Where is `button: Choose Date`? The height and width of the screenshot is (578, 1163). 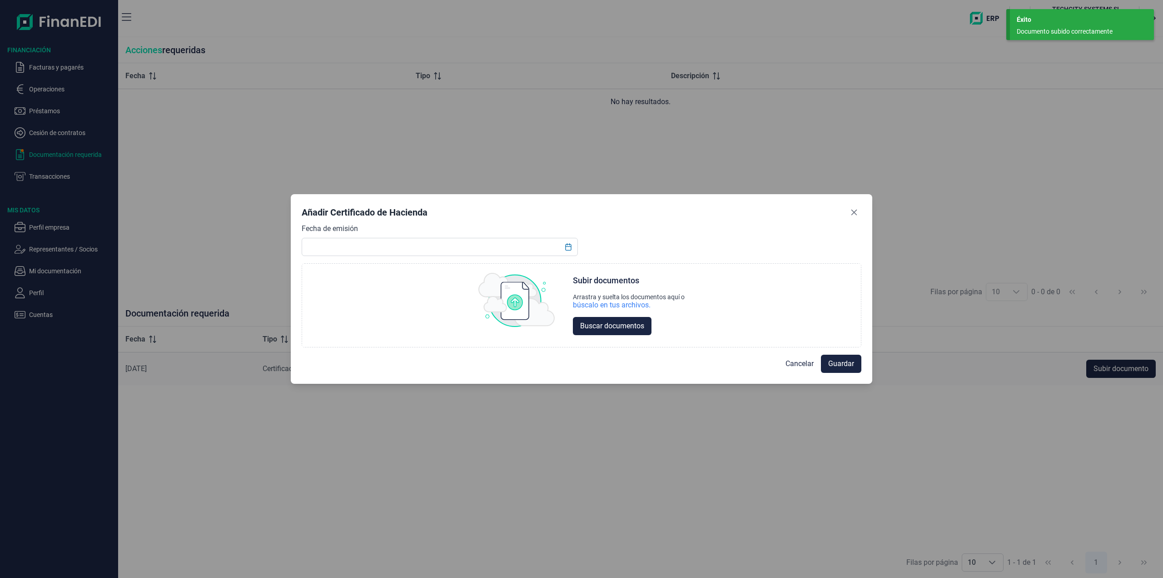 button: Choose Date is located at coordinates (569, 247).